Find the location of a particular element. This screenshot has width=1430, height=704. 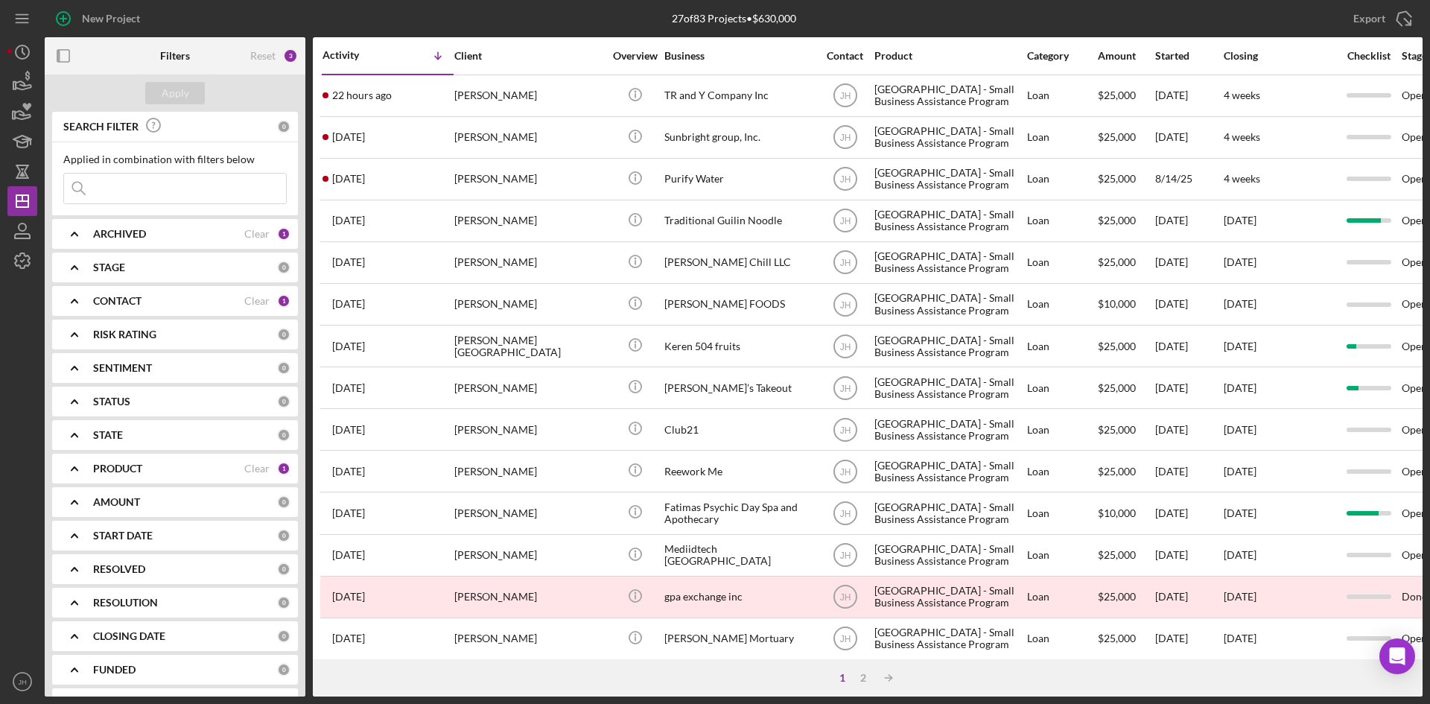

div: 2 is located at coordinates (863, 678).